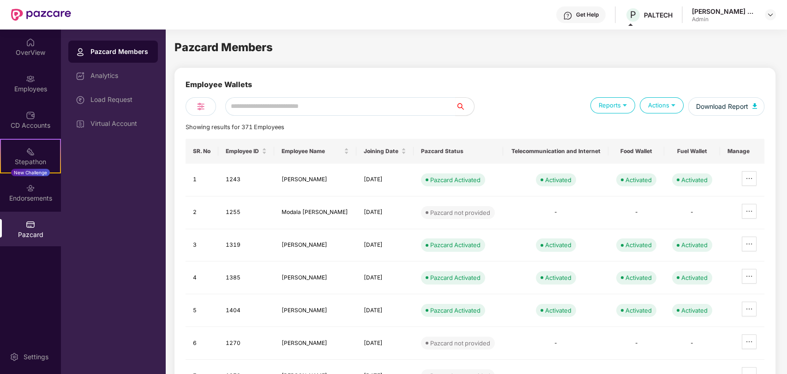  Describe the element at coordinates (121, 52) in the screenshot. I see `div: Pazcard Members` at that location.